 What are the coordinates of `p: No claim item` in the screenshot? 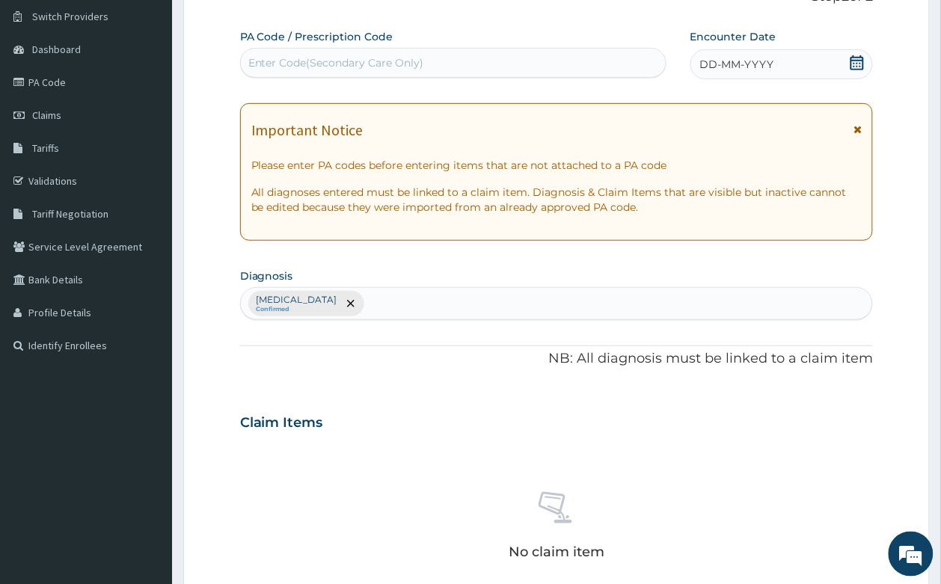 It's located at (556, 553).